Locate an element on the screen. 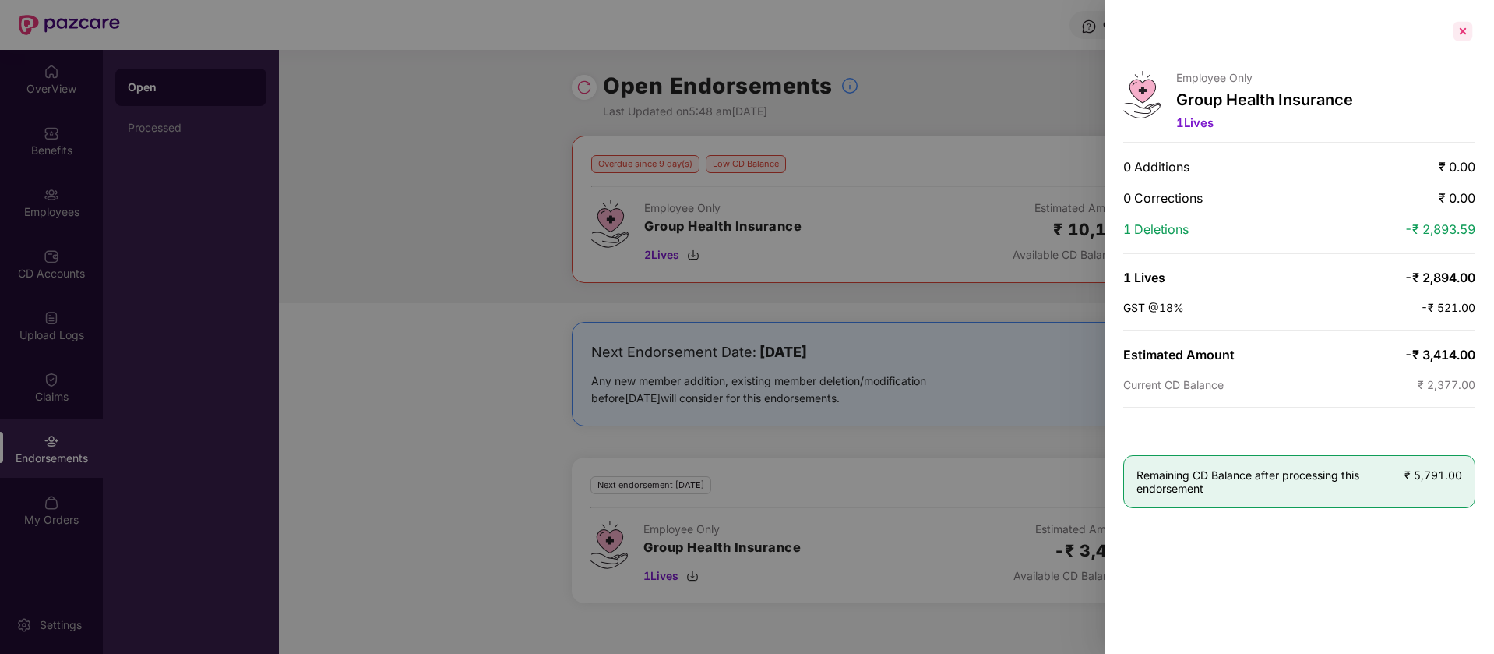 The height and width of the screenshot is (654, 1494). span: -₹ 521.00 is located at coordinates (1448, 307).